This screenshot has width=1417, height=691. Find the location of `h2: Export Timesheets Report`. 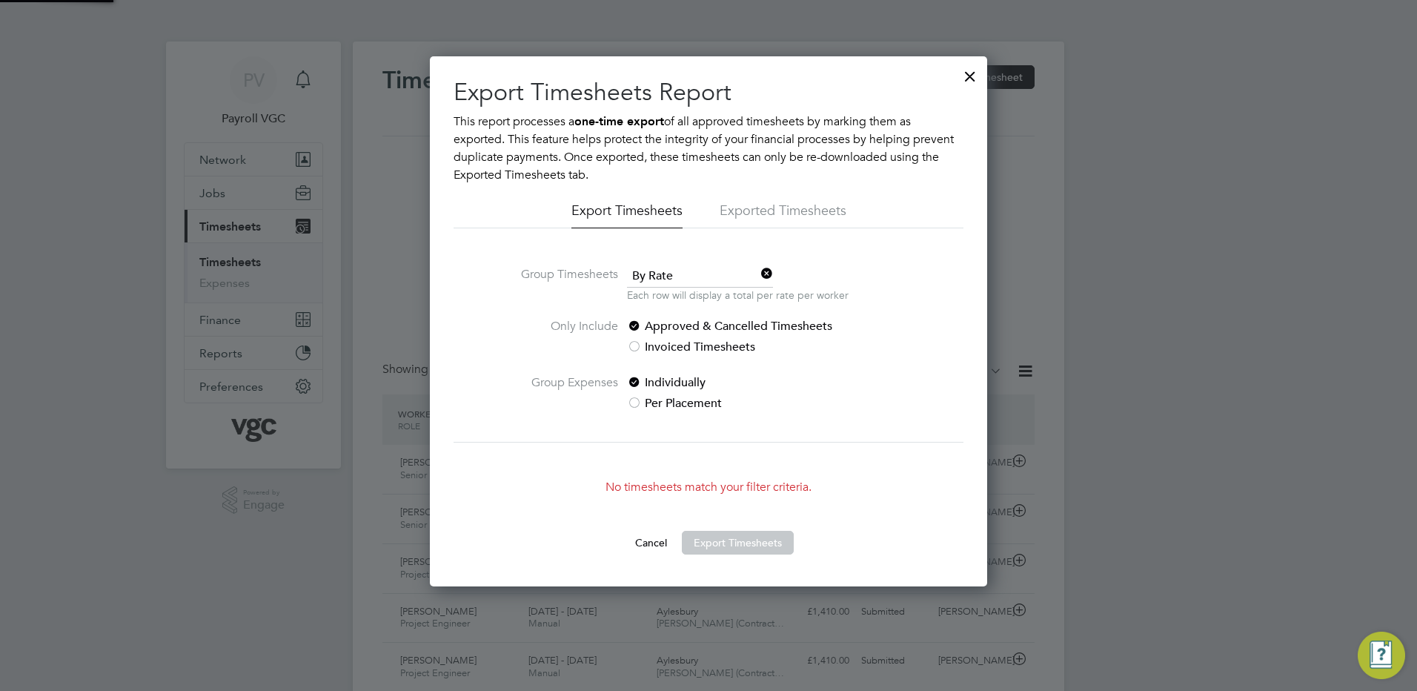

h2: Export Timesheets Report is located at coordinates (708, 93).